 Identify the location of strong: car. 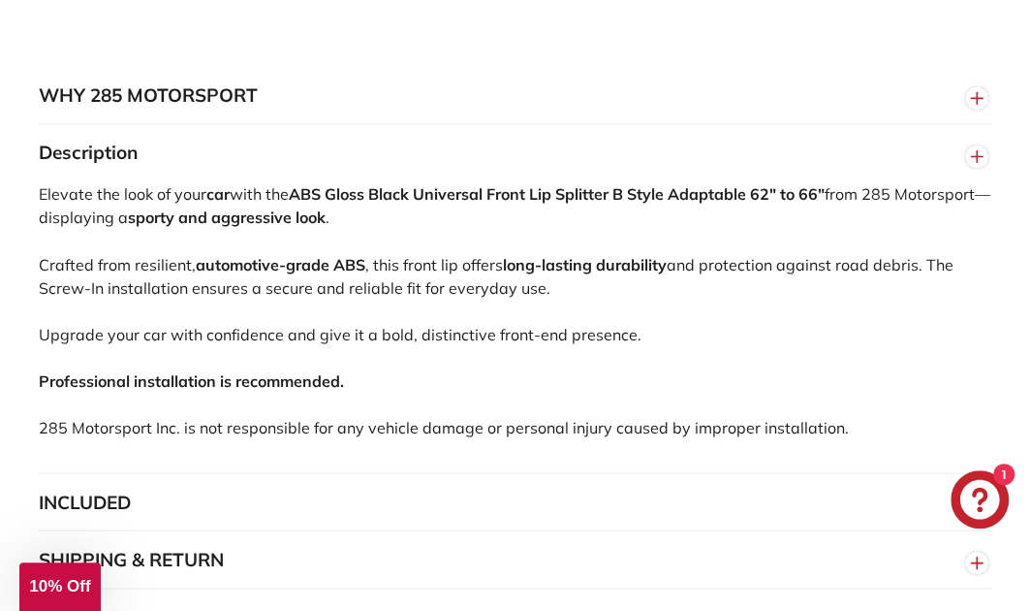
(218, 194).